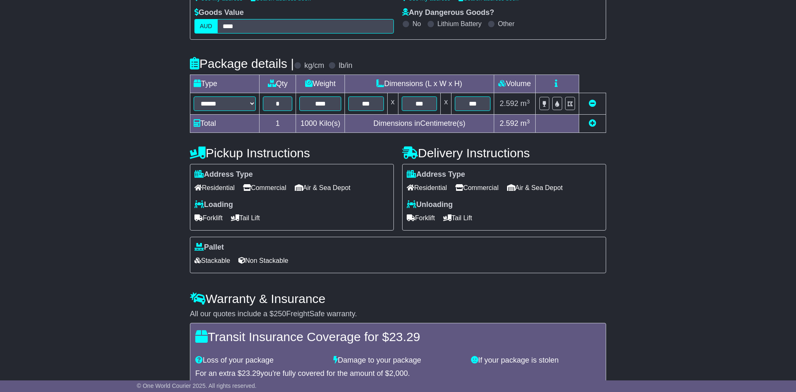 The width and height of the screenshot is (796, 392). Describe the element at coordinates (398, 314) in the screenshot. I see `div: All our quotes include a $ FreightSafe warranty.` at that location.